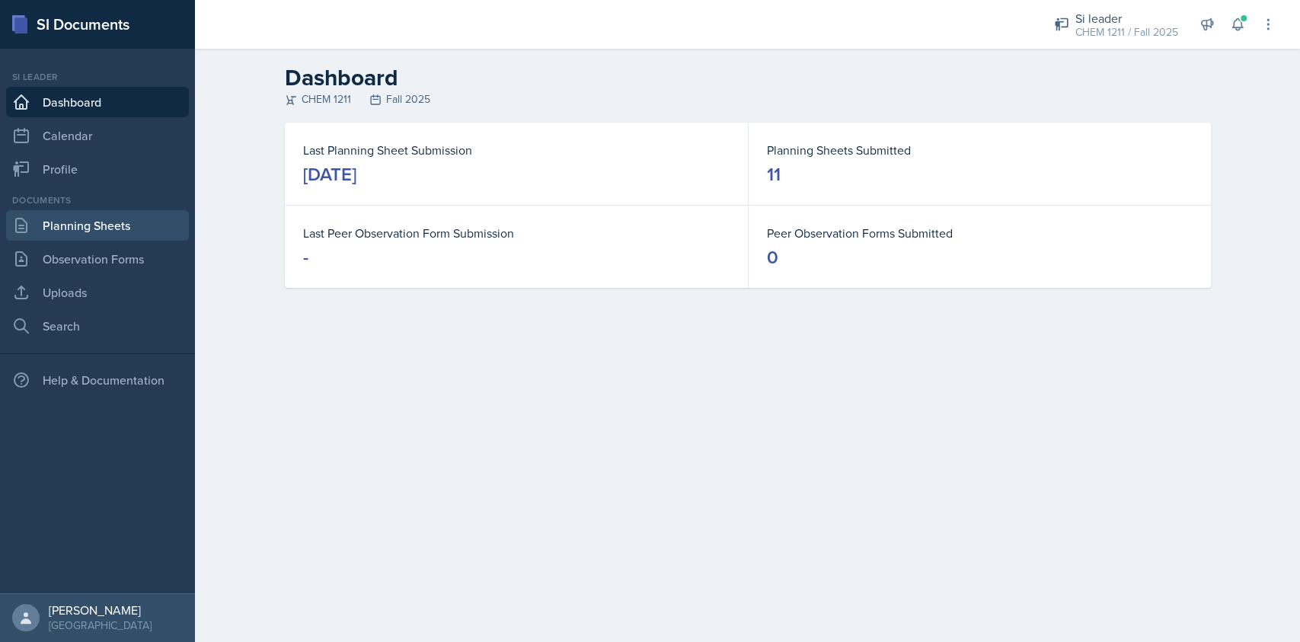  Describe the element at coordinates (97, 136) in the screenshot. I see `a: Calendar` at that location.